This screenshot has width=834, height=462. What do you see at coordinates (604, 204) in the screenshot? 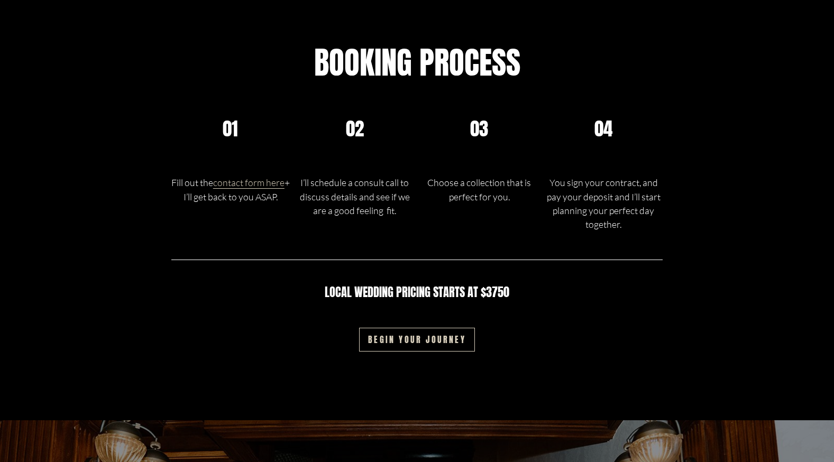
I see `p: You sign your contract, and pay your deposit and I’ll start planning your perfect day together.` at bounding box center [604, 204].